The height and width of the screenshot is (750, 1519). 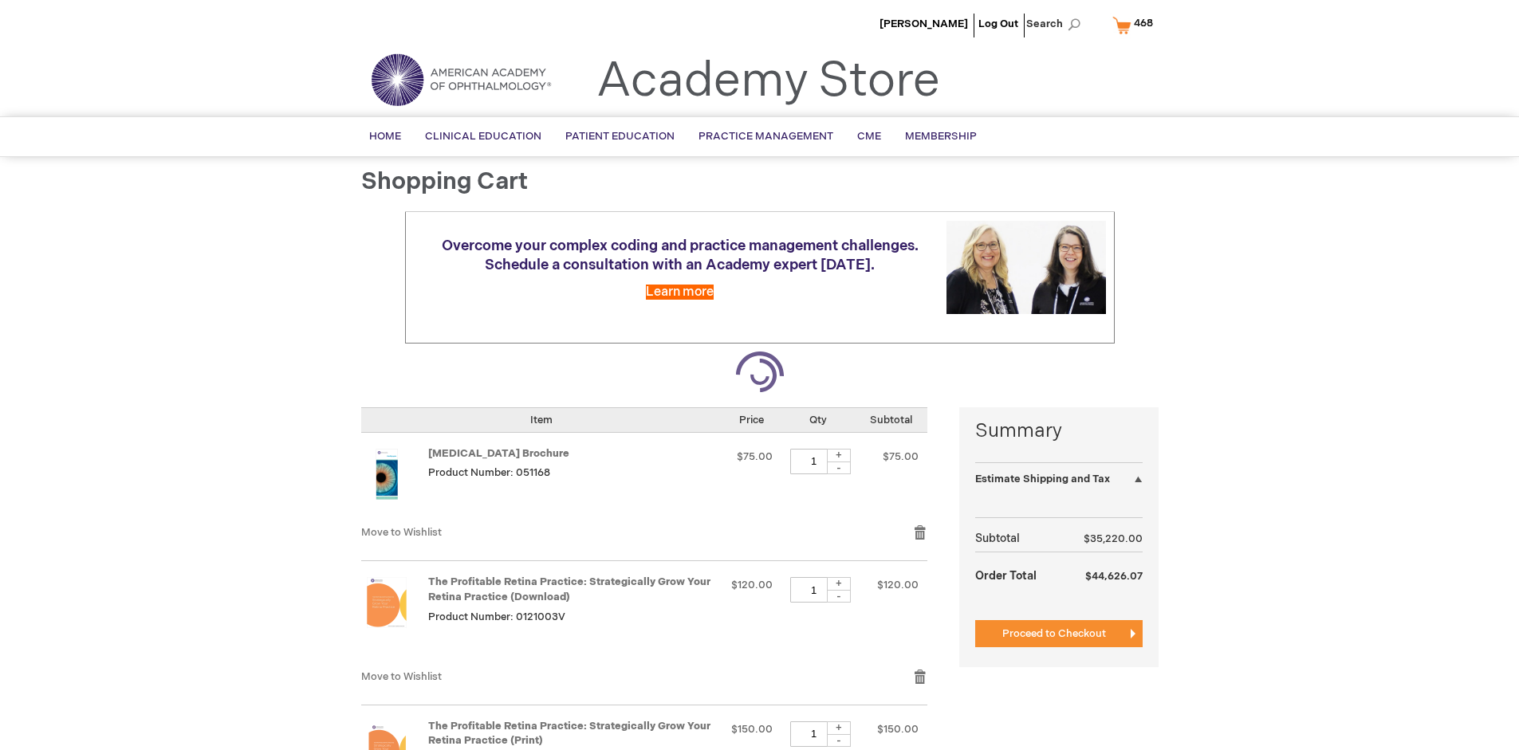 I want to click on span: Qty, so click(x=818, y=420).